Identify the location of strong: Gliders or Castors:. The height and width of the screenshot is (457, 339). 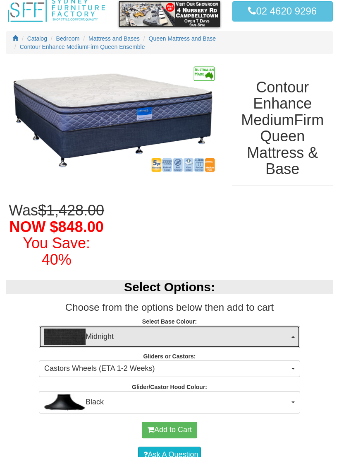
(170, 356).